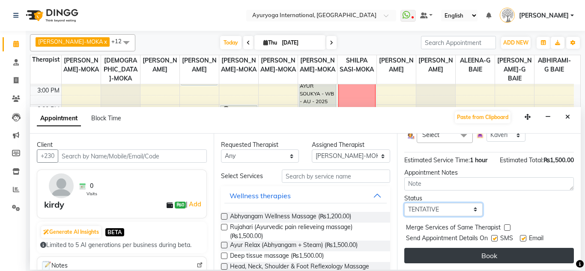  I want to click on span: Merge Services of Same Therapist, so click(453, 228).